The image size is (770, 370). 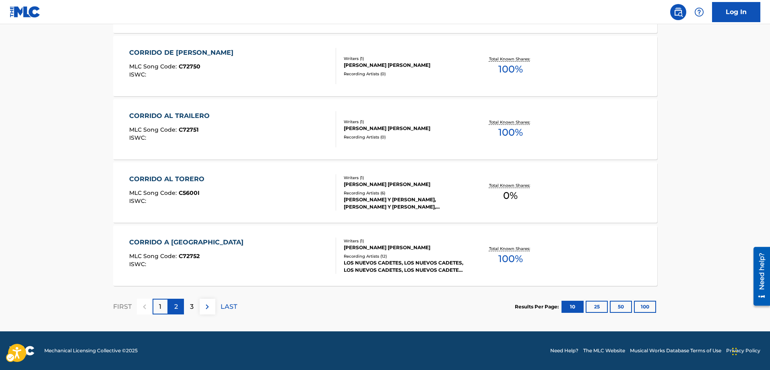 What do you see at coordinates (14, 32) in the screenshot?
I see `div: Open Resource Center` at bounding box center [14, 32].